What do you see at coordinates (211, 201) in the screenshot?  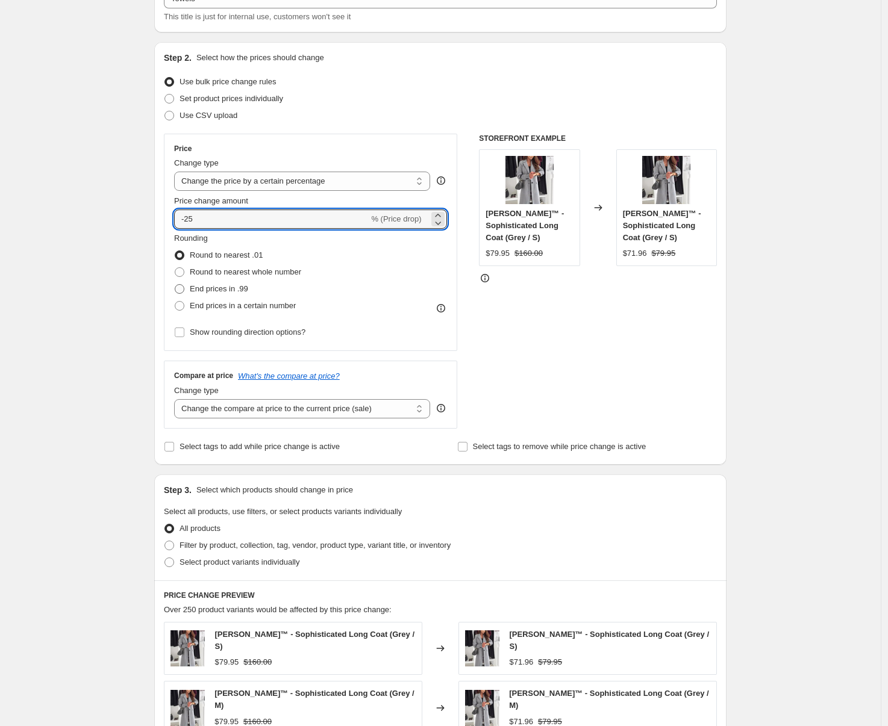 I see `span: Price change amount` at bounding box center [211, 201].